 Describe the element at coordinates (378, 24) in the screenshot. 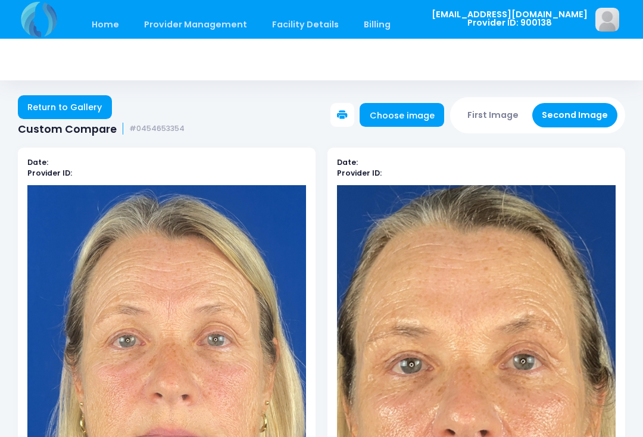

I see `a: Billing` at that location.